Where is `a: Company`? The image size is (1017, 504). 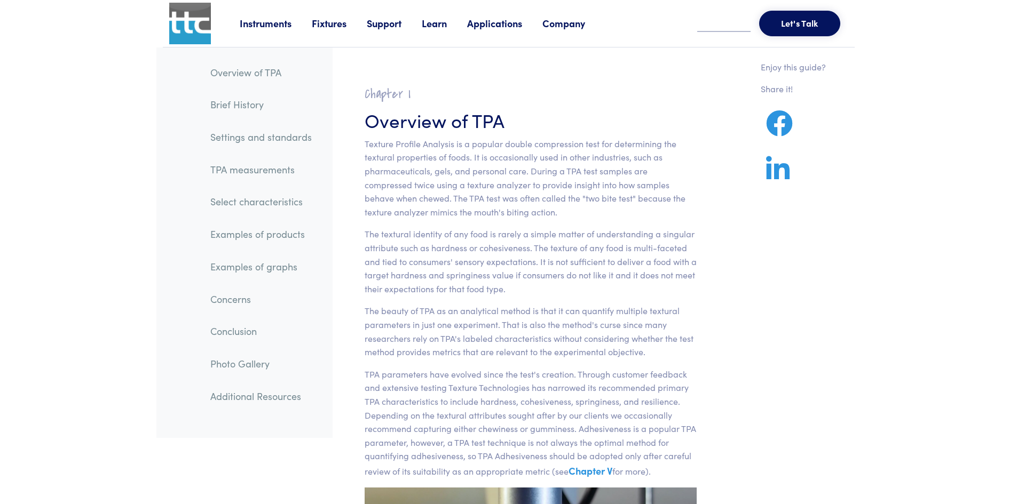
a: Company is located at coordinates (574, 23).